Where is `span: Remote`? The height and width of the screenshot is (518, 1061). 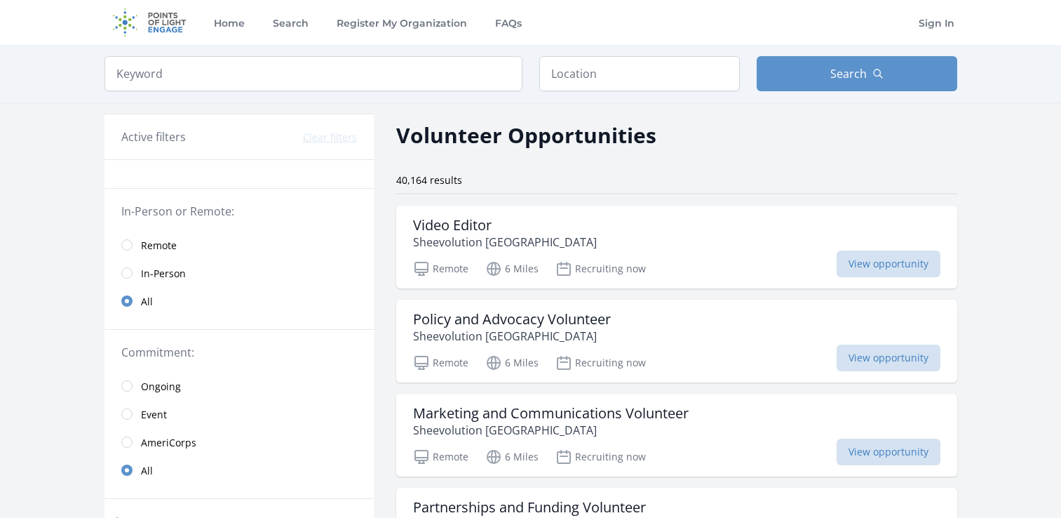 span: Remote is located at coordinates (159, 245).